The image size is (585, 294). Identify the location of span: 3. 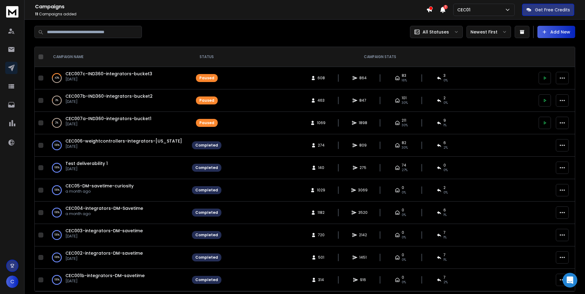
(445, 76).